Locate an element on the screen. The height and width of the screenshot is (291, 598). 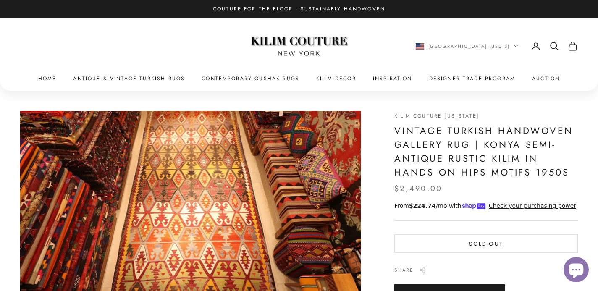
nav: Primary navigation is located at coordinates (299, 78).